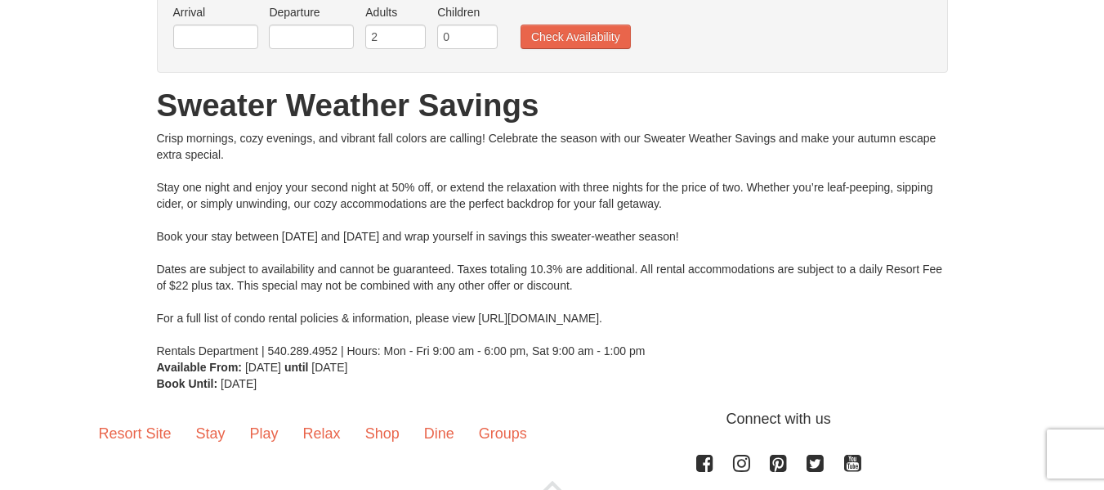 The width and height of the screenshot is (1104, 490). What do you see at coordinates (553, 105) in the screenshot?
I see `h1: Sweater Weather Savings` at bounding box center [553, 105].